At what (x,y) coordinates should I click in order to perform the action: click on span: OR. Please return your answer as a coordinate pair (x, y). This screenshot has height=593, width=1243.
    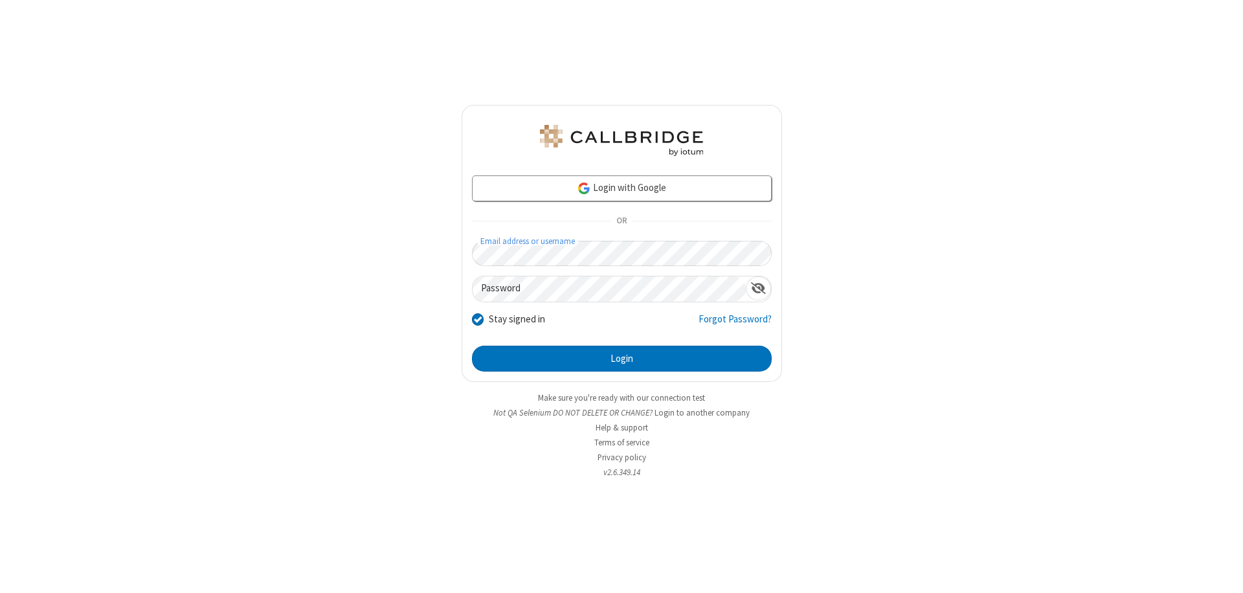
    Looking at the image, I should click on (622, 221).